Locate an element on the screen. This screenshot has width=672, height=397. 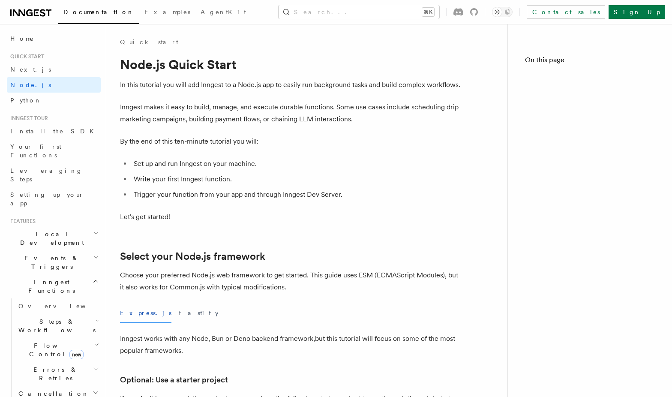
span: Features is located at coordinates (21, 221).